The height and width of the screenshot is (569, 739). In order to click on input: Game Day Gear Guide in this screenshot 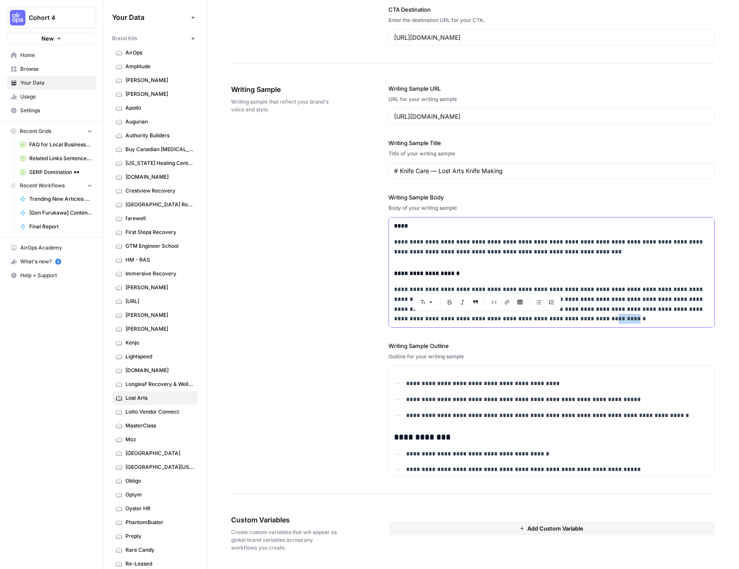, I will do `click(552, 171)`.